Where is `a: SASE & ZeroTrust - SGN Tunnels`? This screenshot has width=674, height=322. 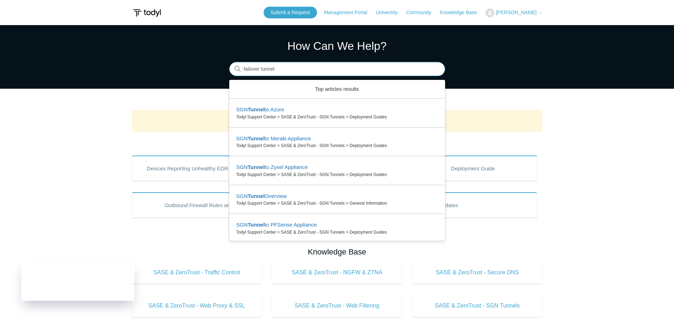
a: SASE & ZeroTrust - SGN Tunnels is located at coordinates (477, 306).